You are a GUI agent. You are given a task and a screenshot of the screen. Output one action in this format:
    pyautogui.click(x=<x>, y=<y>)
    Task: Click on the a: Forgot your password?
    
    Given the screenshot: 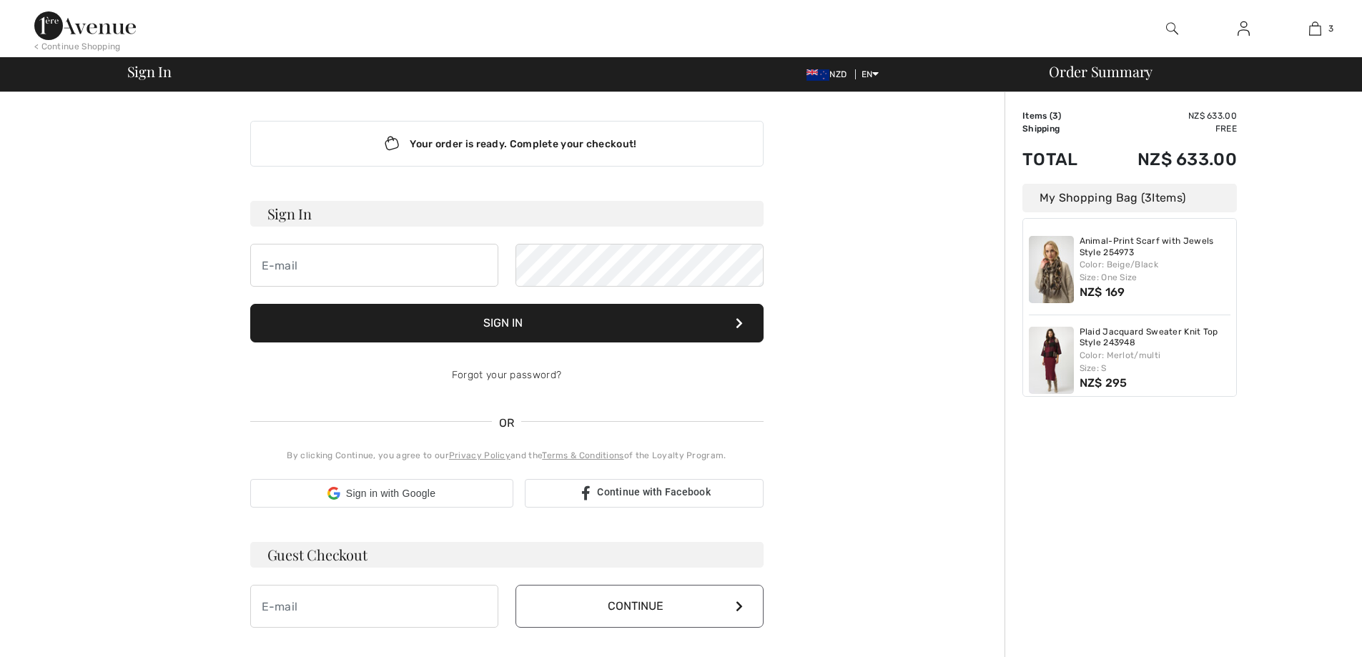 What is the action you would take?
    pyautogui.click(x=506, y=375)
    